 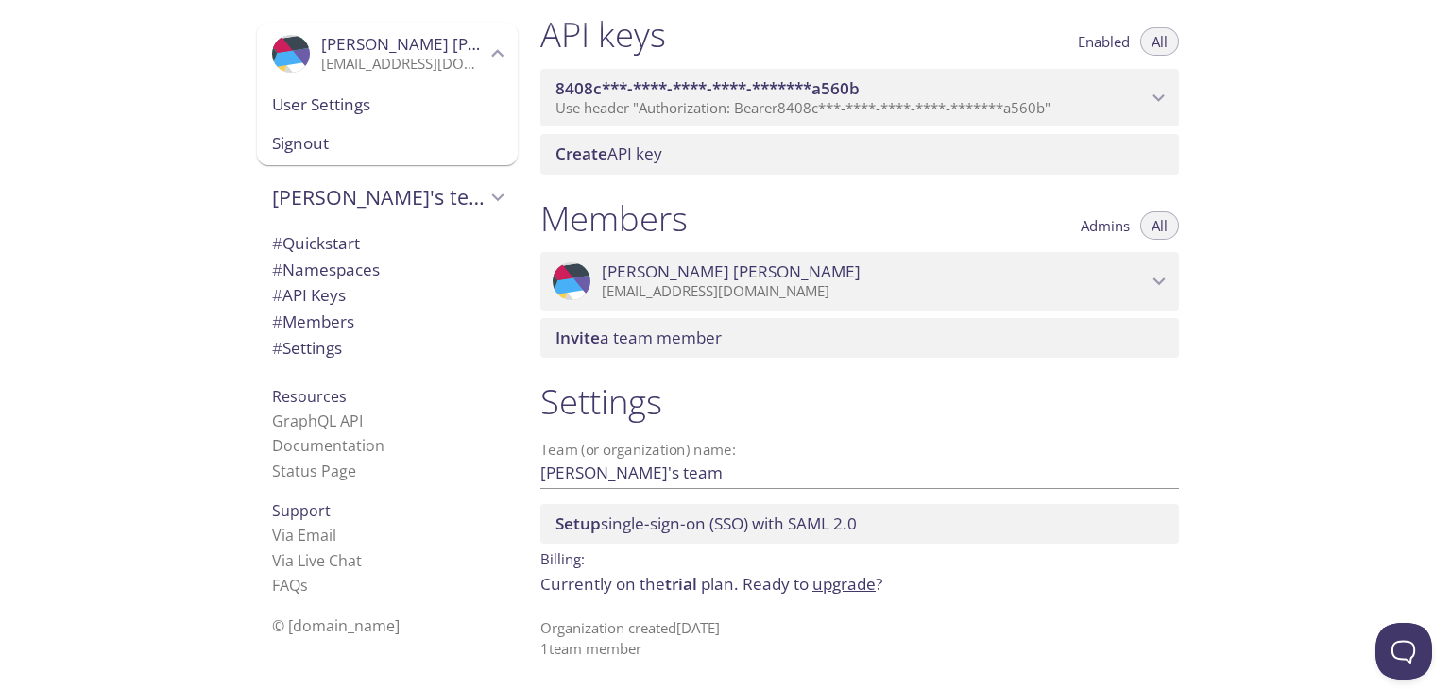 I want to click on a: Status Page, so click(x=314, y=471).